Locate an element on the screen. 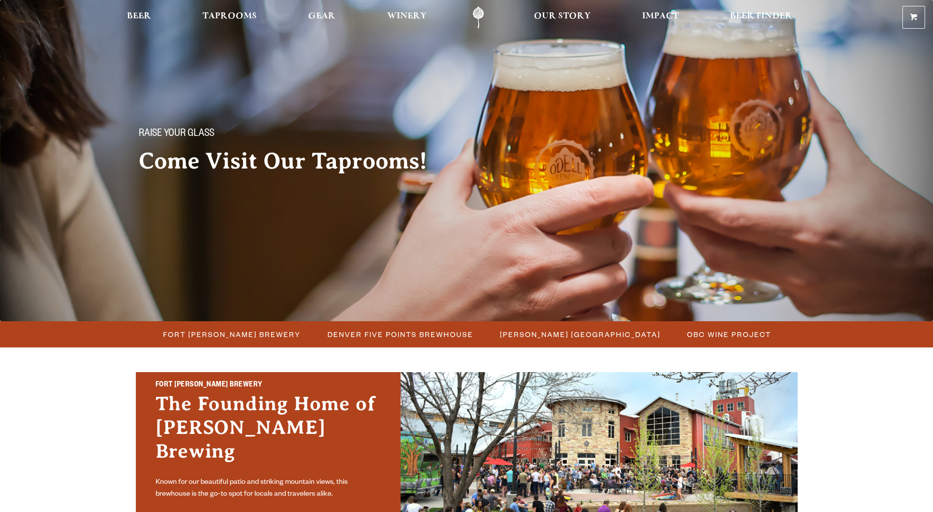  span: Taprooms is located at coordinates (230, 16).